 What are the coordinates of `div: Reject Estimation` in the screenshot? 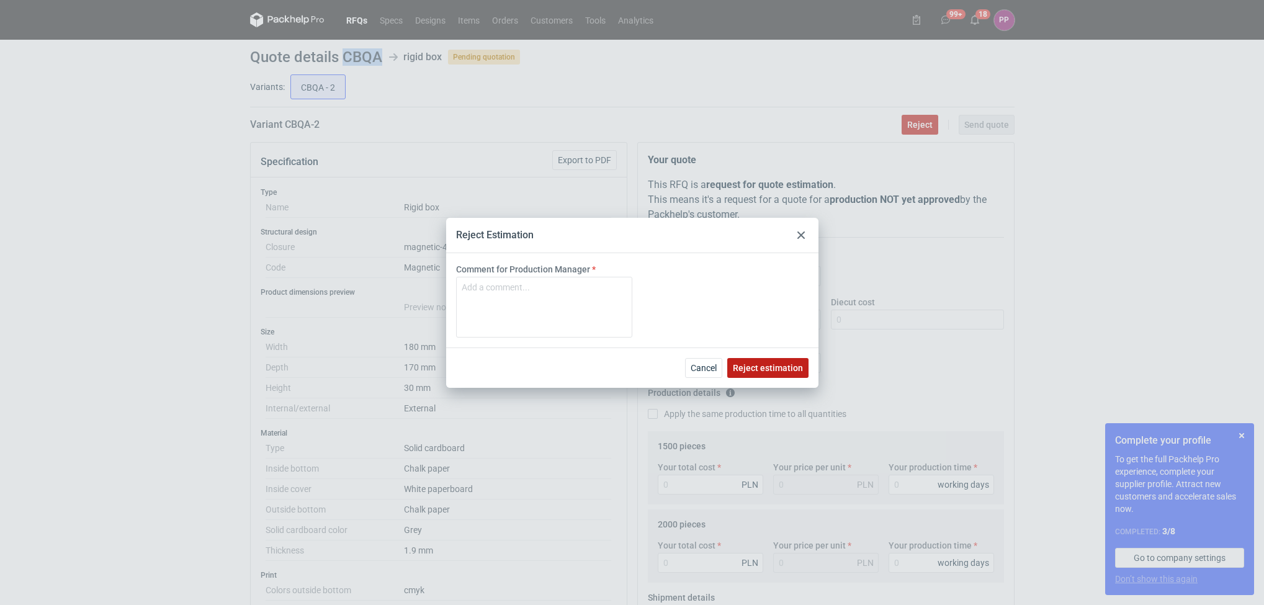 It's located at (495, 235).